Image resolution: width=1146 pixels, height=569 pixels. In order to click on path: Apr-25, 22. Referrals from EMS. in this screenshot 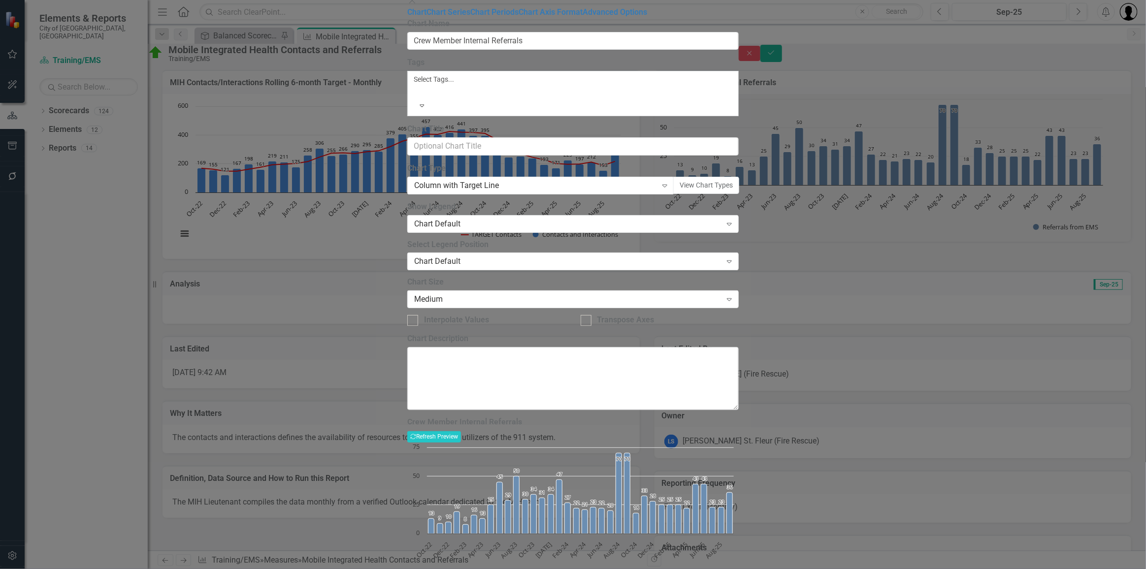, I will do `click(687, 521)`.